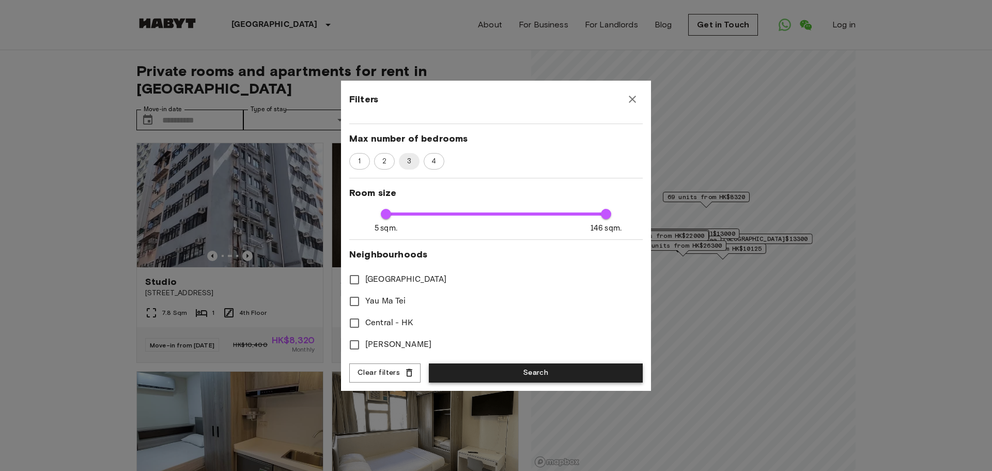  I want to click on span: Neighbourhoods, so click(496, 254).